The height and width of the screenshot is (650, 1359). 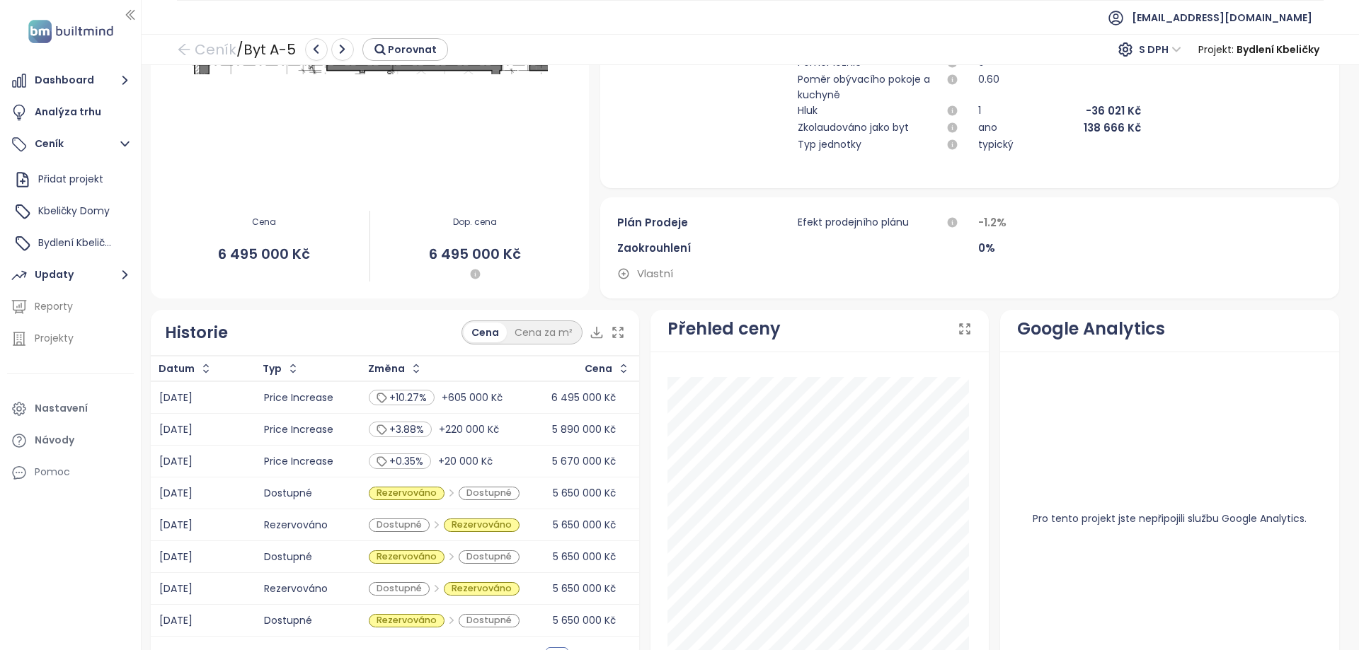 What do you see at coordinates (808, 111) in the screenshot?
I see `div: Hluk` at bounding box center [808, 111].